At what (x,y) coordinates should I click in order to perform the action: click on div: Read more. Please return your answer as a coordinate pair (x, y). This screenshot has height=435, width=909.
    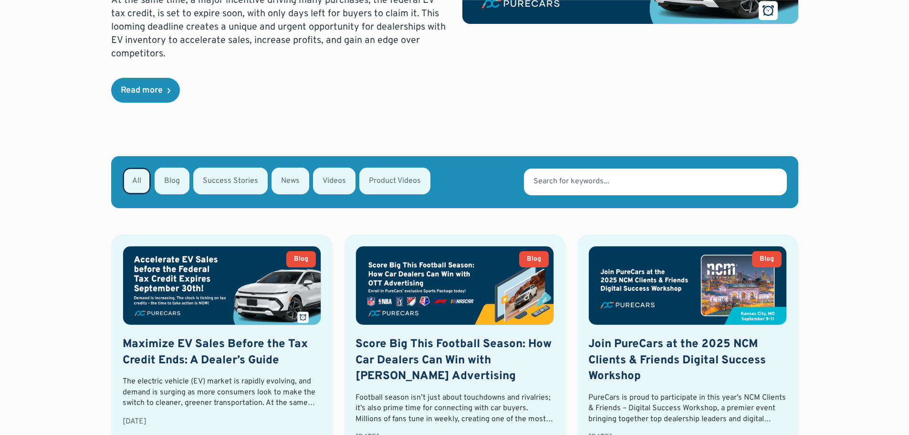
    Looking at the image, I should click on (142, 91).